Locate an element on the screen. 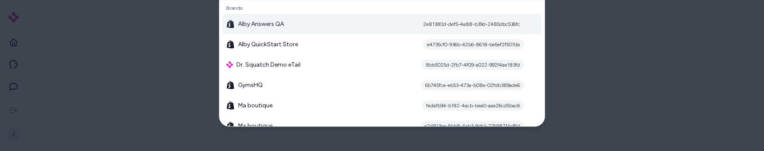  div: Brands is located at coordinates (382, 8).